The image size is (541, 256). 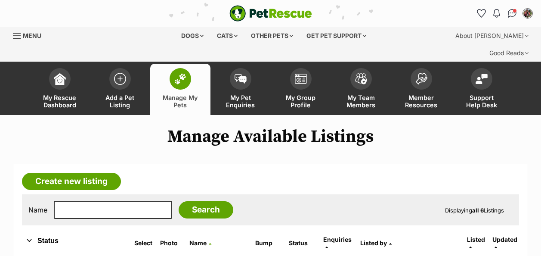 I want to click on button: Notifications, so click(x=497, y=13).